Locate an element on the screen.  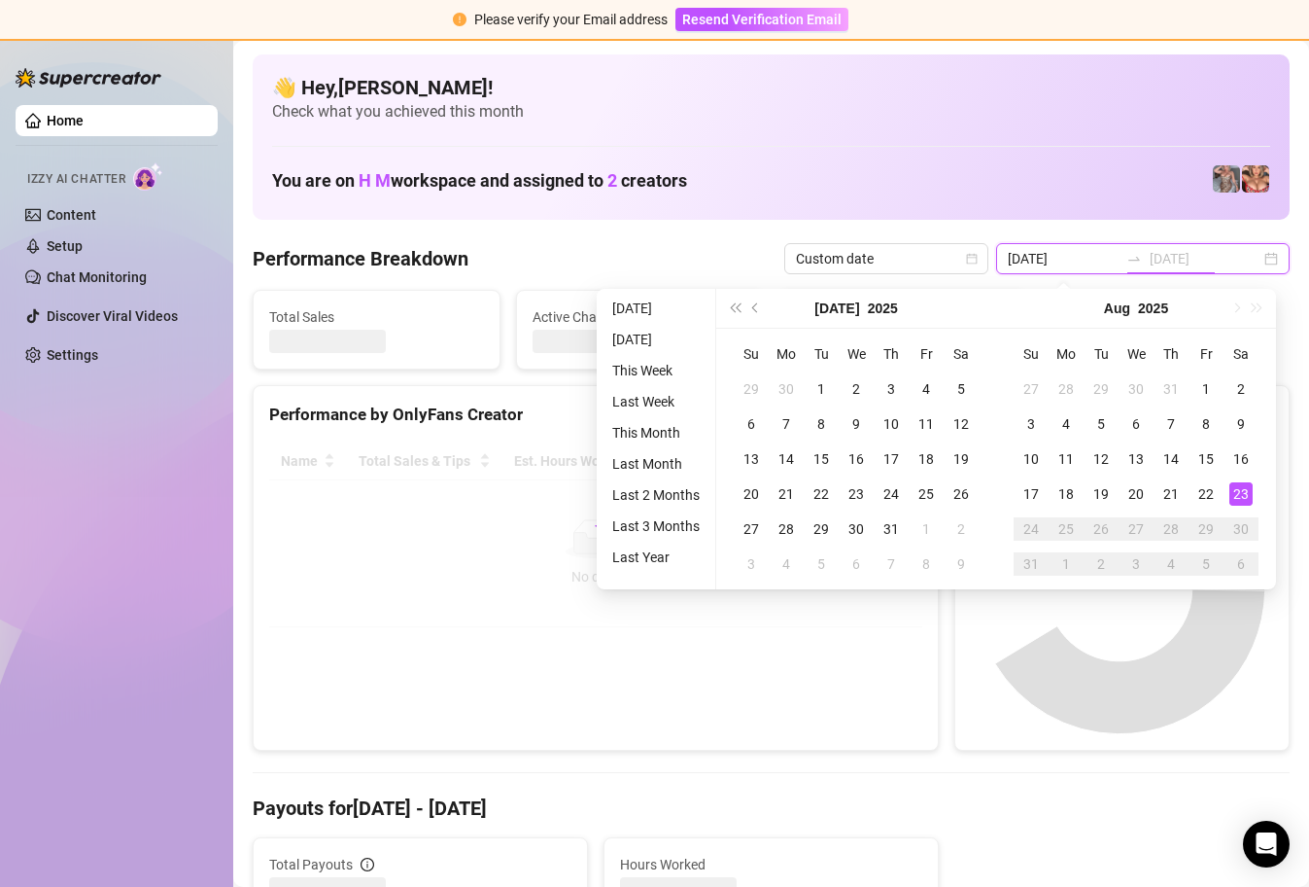
td: 2025-08-23 is located at coordinates (1241, 494).